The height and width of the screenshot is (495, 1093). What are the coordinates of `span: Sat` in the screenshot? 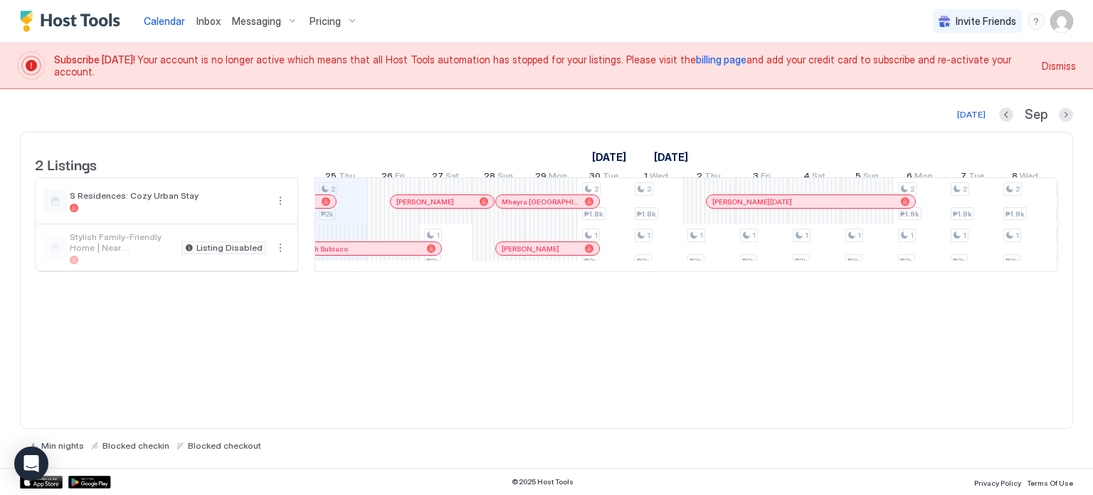 It's located at (818, 177).